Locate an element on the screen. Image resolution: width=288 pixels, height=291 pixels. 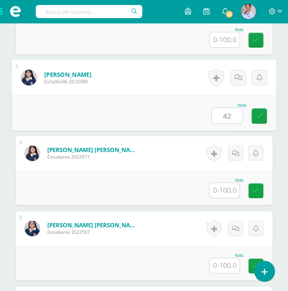
img: bf23f7b18468edd70652c3eaed1152a8.png is located at coordinates (248, 12).